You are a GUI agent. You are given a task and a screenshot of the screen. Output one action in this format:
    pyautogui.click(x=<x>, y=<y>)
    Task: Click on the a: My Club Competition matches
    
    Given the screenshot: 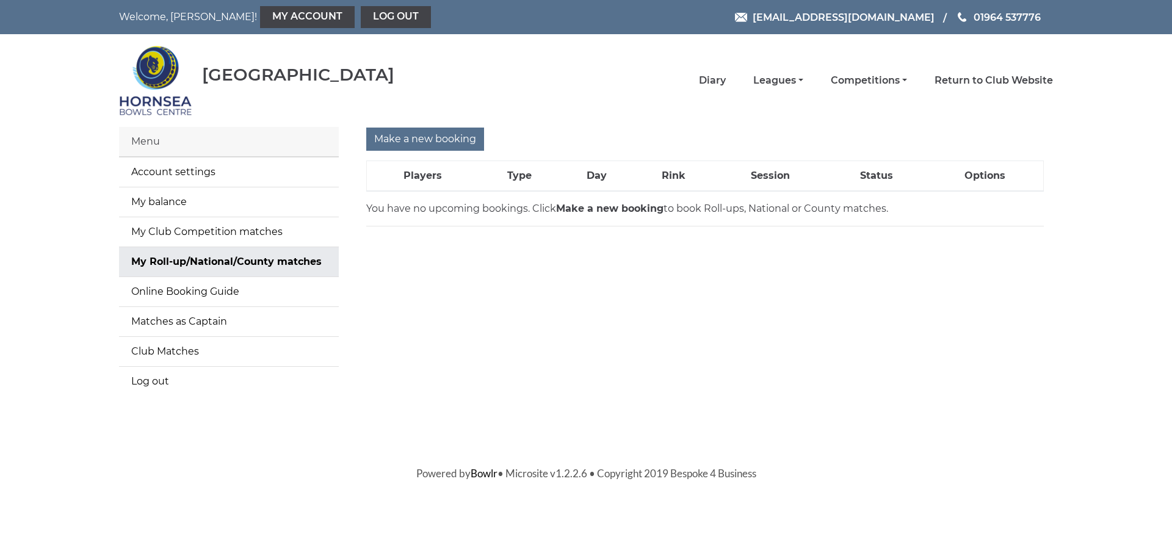 What is the action you would take?
    pyautogui.click(x=229, y=232)
    